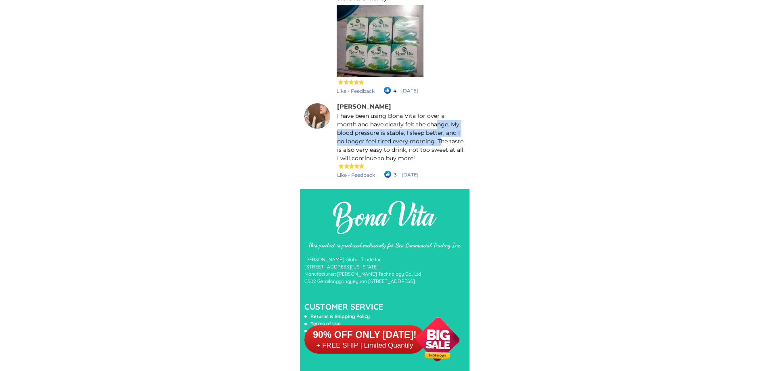 The image size is (769, 371). Describe the element at coordinates (385, 307) in the screenshot. I see `h6: CUSTOMER SERVICE` at that location.